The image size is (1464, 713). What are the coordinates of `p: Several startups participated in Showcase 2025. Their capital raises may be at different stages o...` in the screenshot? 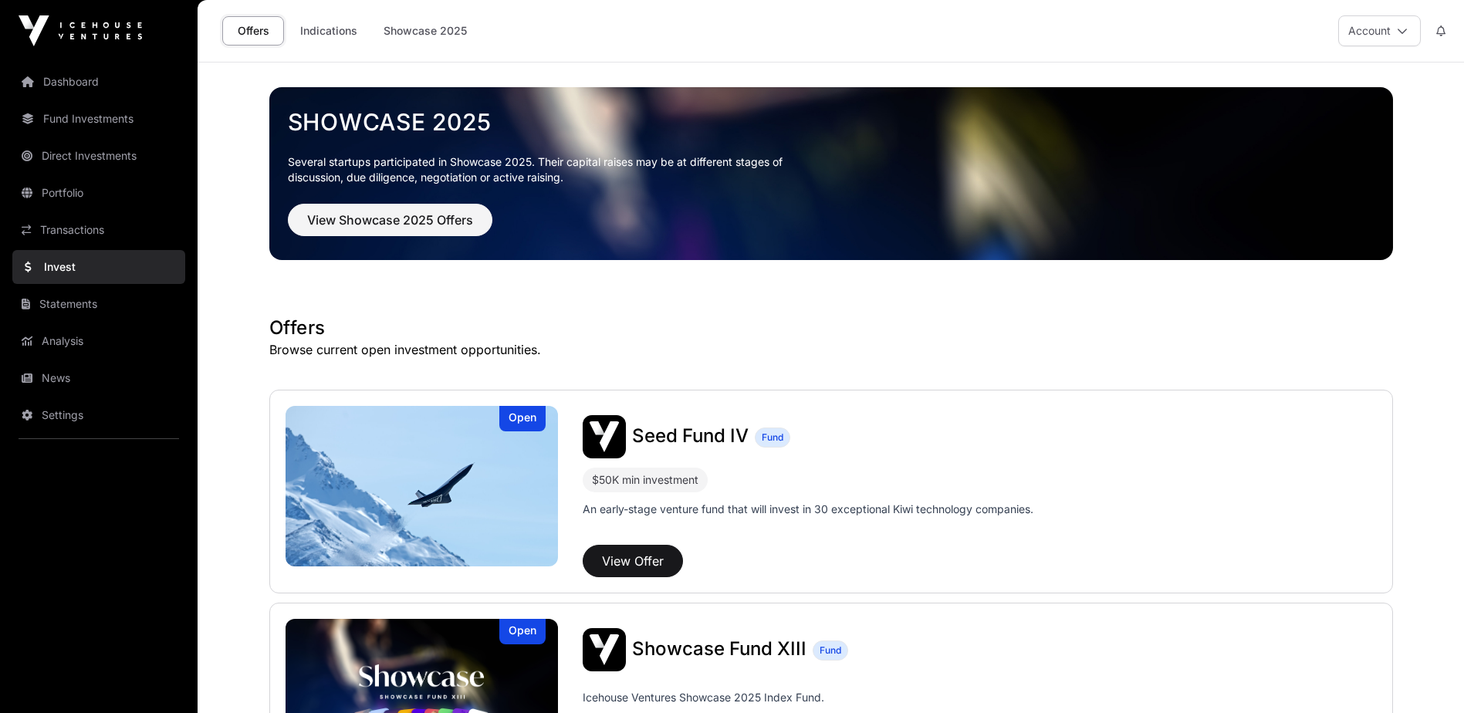 It's located at (547, 170).